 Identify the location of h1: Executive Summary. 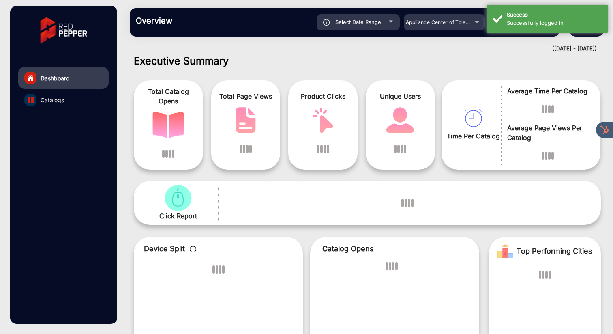
(368, 61).